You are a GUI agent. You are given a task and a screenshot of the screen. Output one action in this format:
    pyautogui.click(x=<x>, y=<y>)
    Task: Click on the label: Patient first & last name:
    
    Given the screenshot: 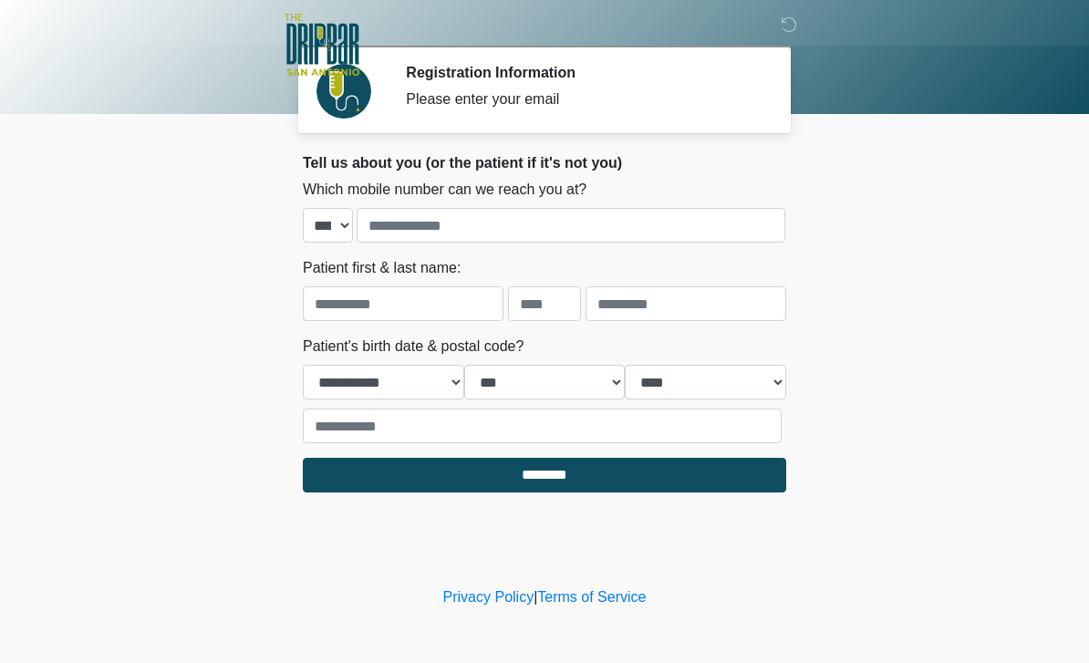 What is the action you would take?
    pyautogui.click(x=381, y=268)
    